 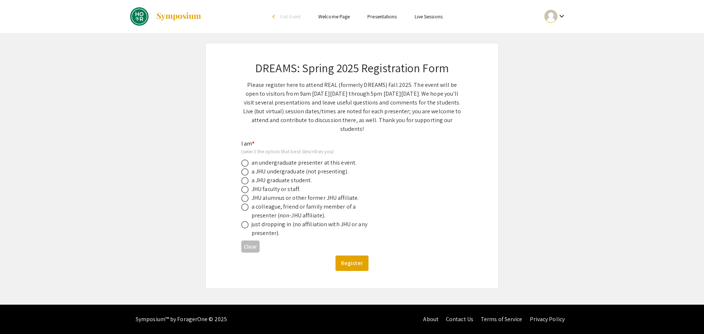 What do you see at coordinates (166, 16) in the screenshot?
I see `a: JHU: REAL Fall 2025 (formerly DREAMS)` at bounding box center [166, 16].